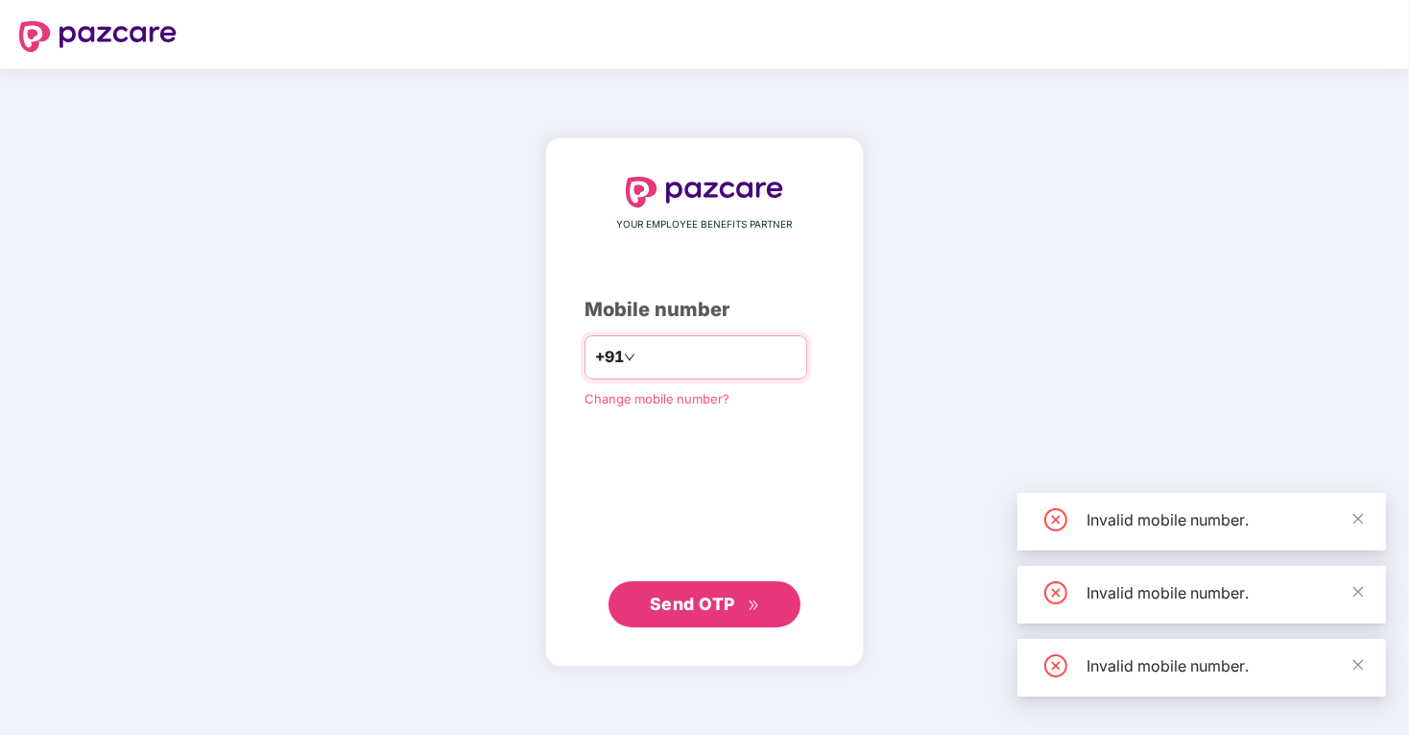 The height and width of the screenshot is (735, 1409). What do you see at coordinates (610, 356) in the screenshot?
I see `span: +91` at bounding box center [610, 356].